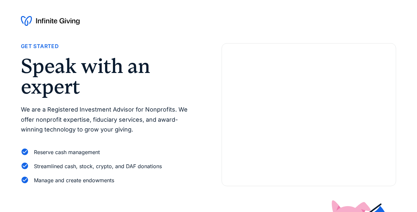 This screenshot has width=417, height=212. I want to click on p: We are a Registered Investment Advisor for Nonprofits. We offer nonprofit expertise, fiduciary se..., so click(108, 119).